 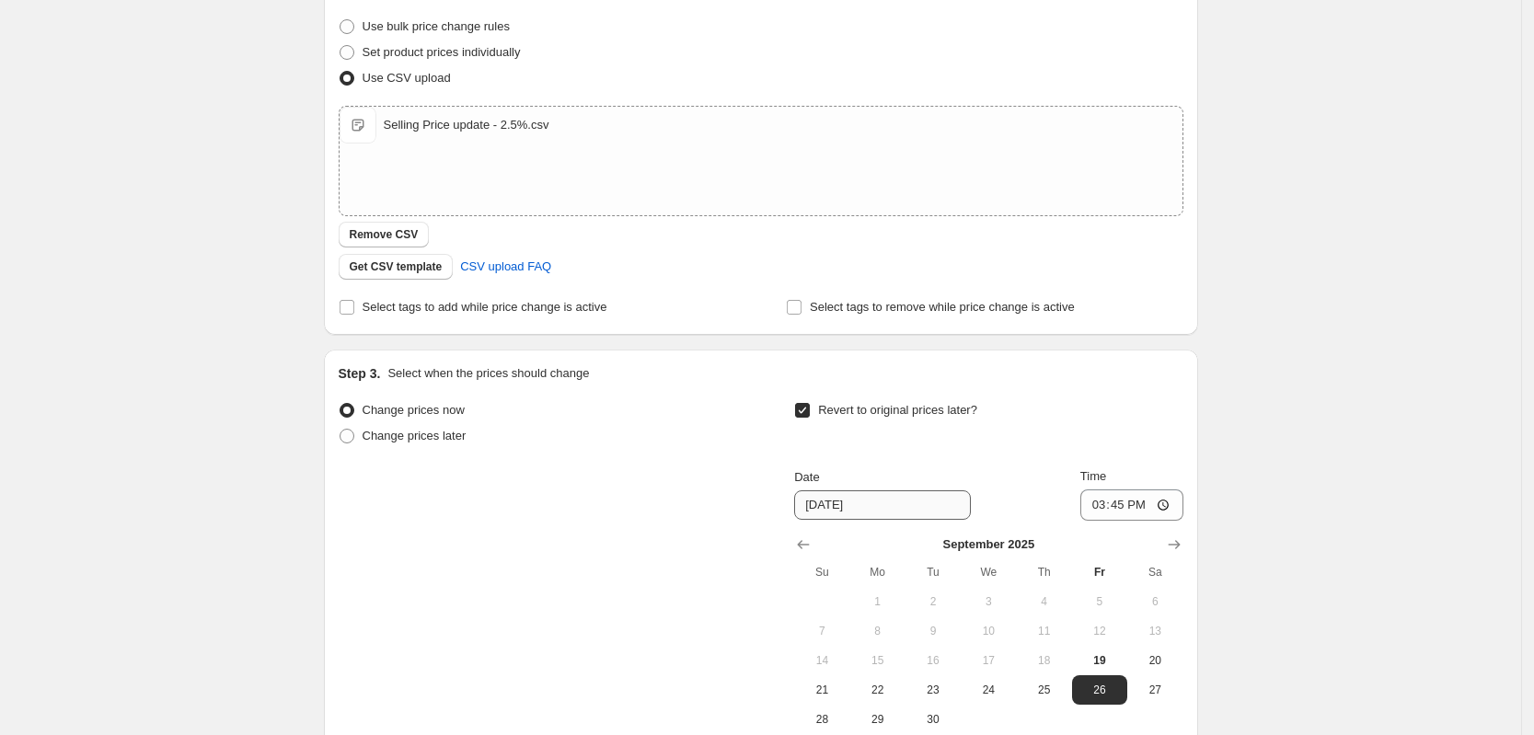 I want to click on button: Tuesday September 9 2025, so click(x=933, y=631).